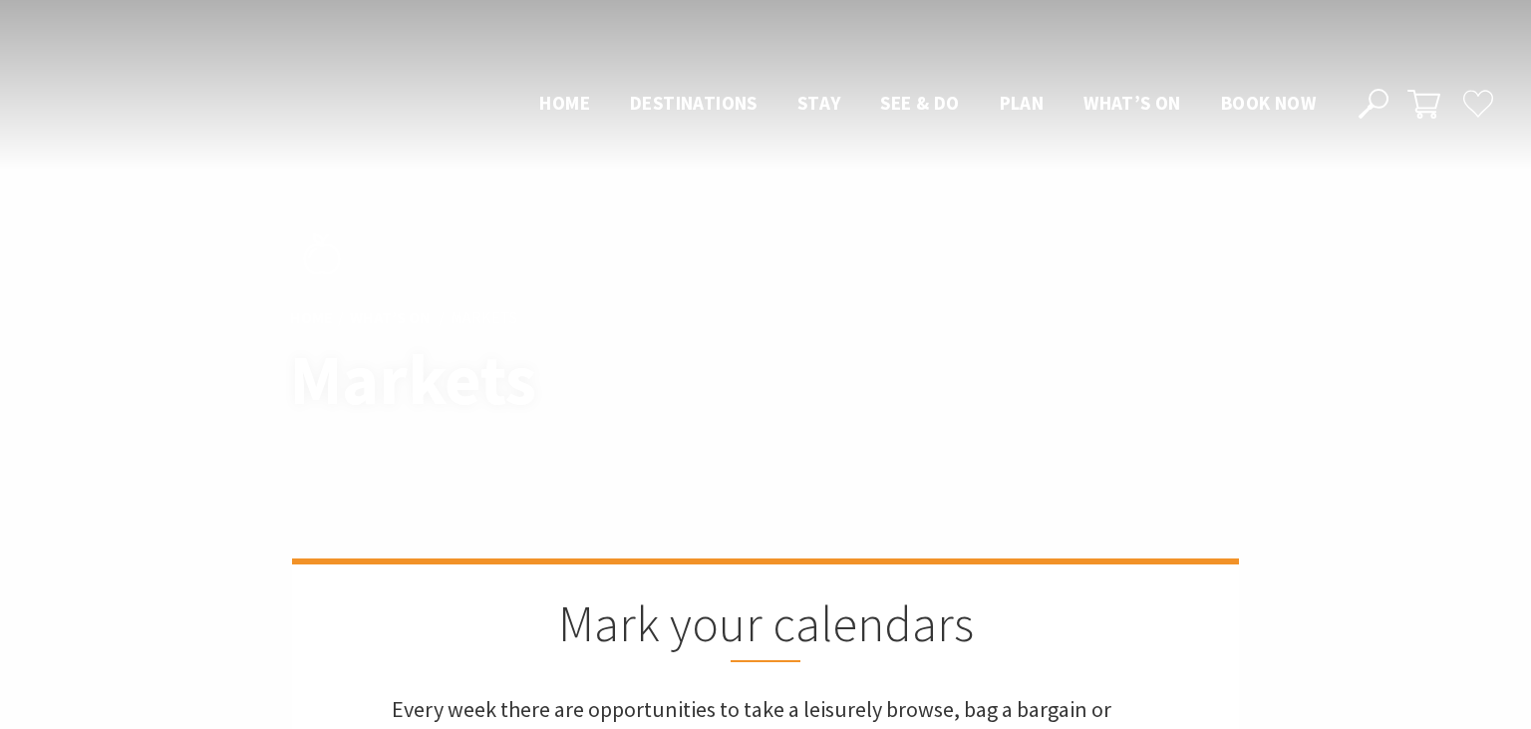 This screenshot has width=1531, height=729. Describe the element at coordinates (483, 318) in the screenshot. I see `li: Markets` at that location.